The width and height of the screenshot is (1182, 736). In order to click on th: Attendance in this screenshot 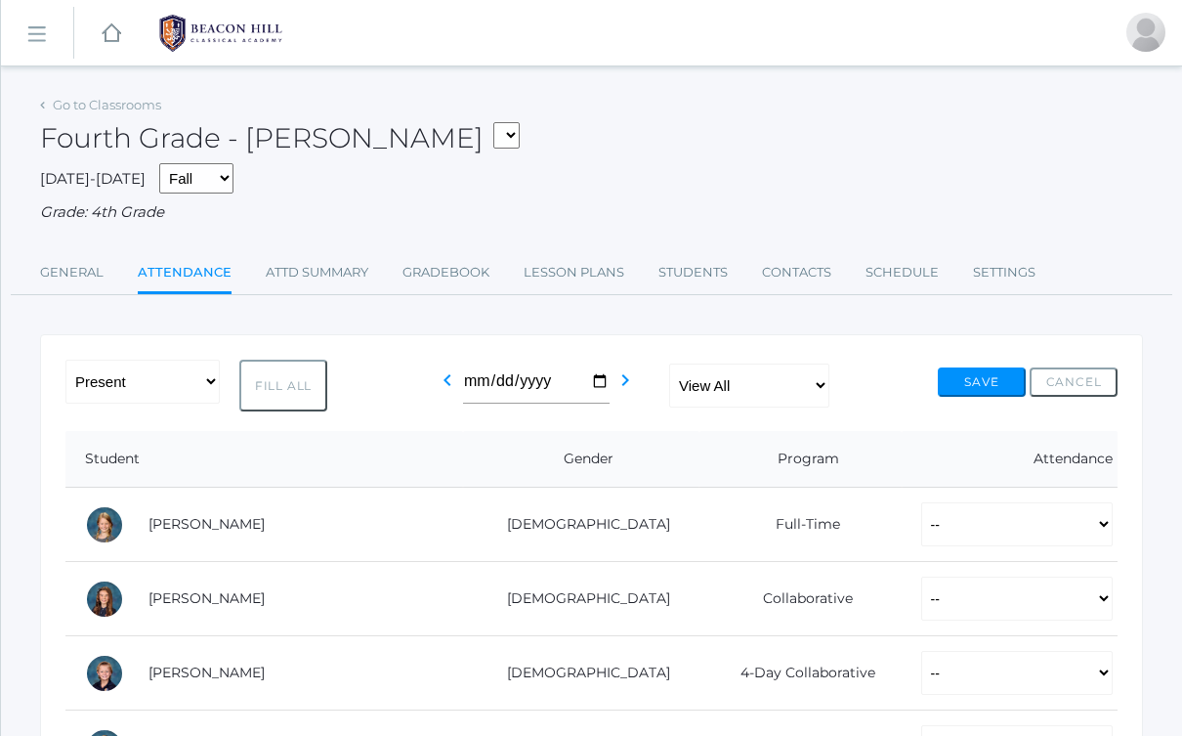, I will do `click(1009, 459)`.